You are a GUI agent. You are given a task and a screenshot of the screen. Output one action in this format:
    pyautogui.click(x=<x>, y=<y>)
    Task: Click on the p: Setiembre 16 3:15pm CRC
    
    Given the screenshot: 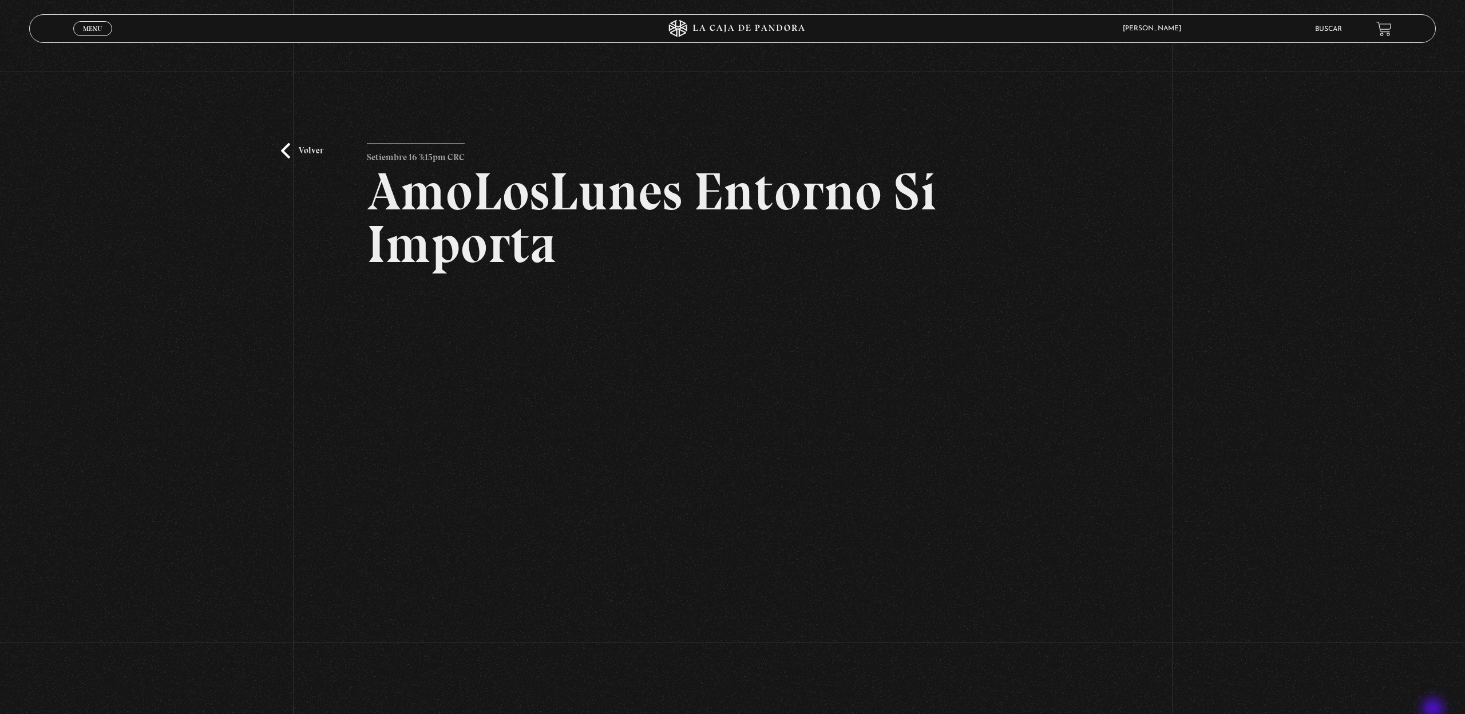 What is the action you would take?
    pyautogui.click(x=415, y=154)
    